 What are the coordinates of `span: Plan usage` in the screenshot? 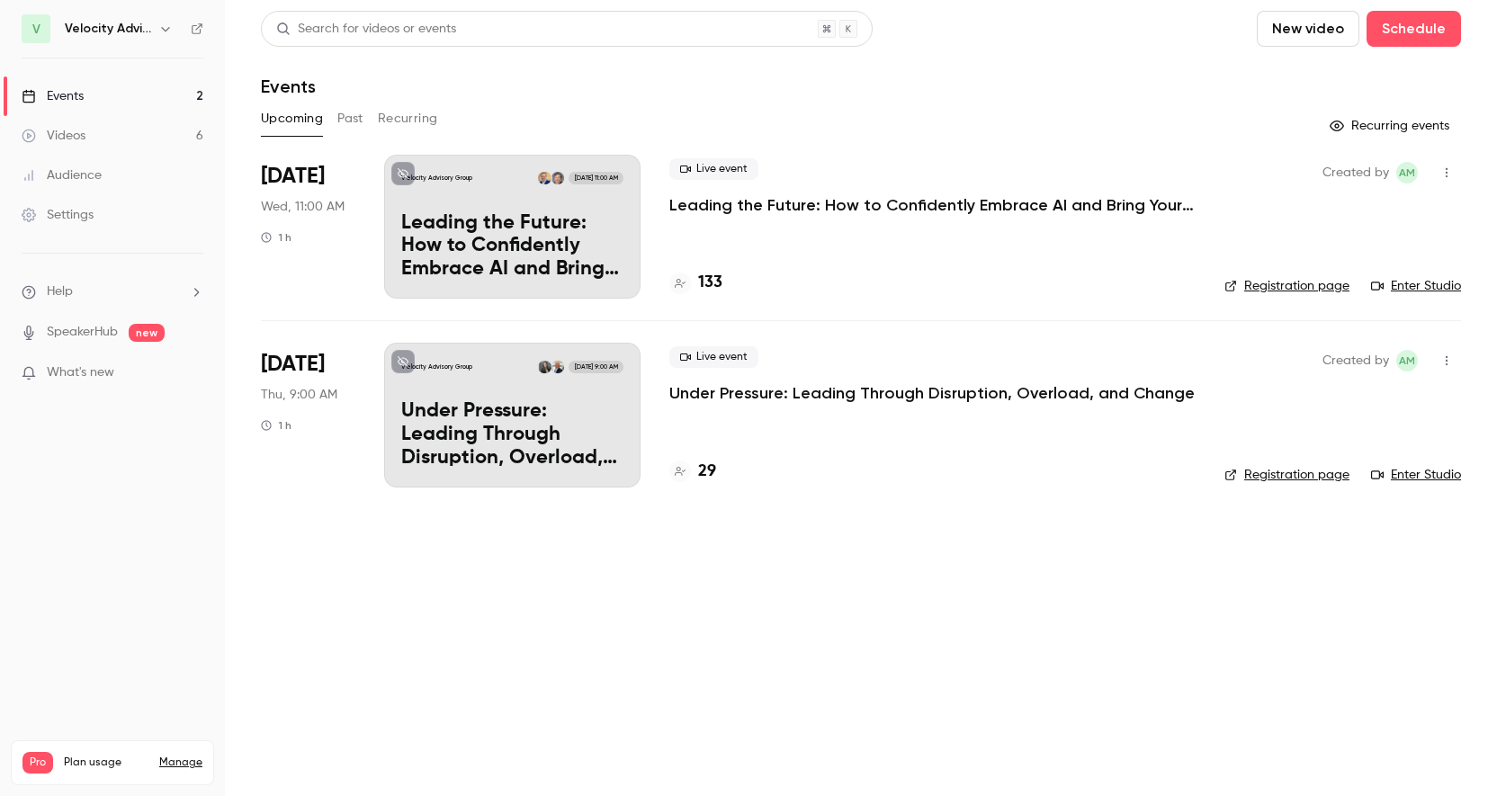 It's located at (106, 763).